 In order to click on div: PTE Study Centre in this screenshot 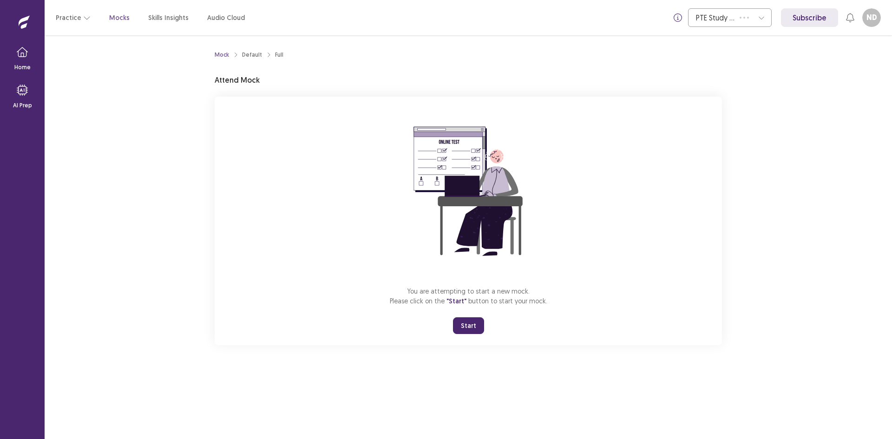, I will do `click(716, 18)`.